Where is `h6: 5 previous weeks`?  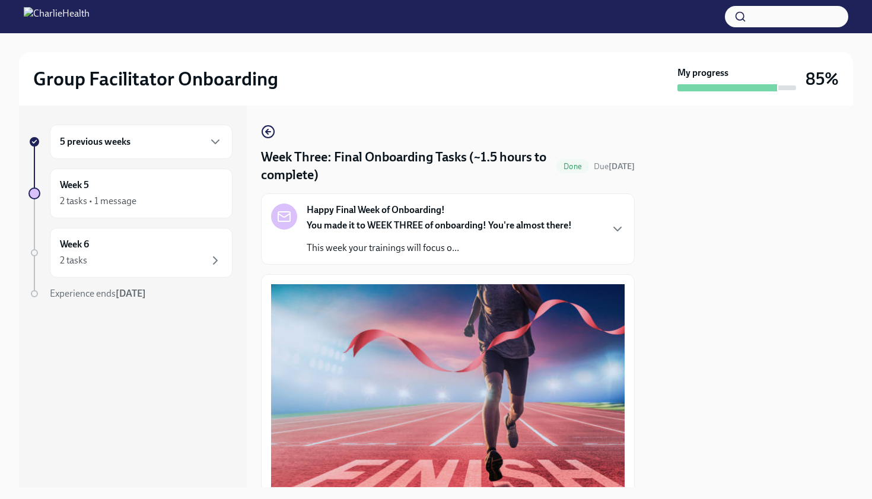
h6: 5 previous weeks is located at coordinates (95, 142).